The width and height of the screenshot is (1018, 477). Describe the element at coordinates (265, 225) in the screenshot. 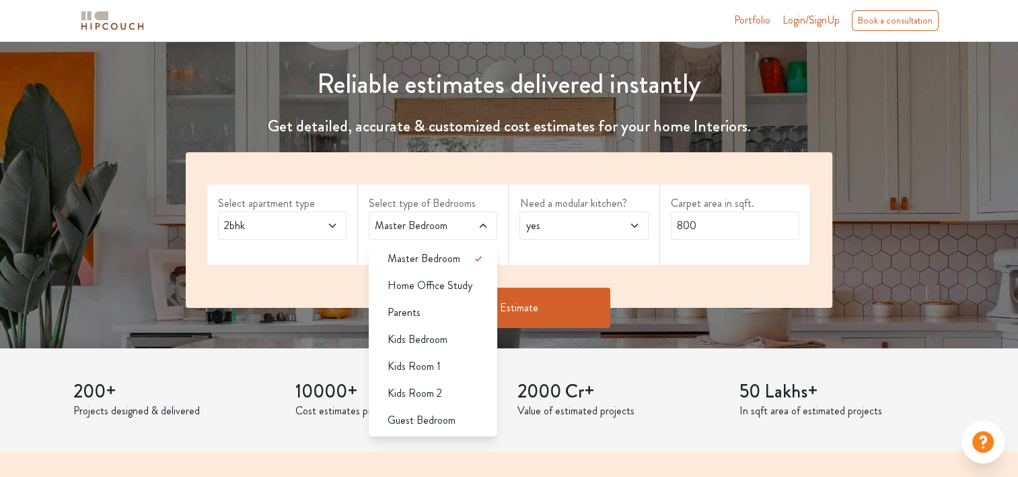

I see `span: 2bhk` at that location.